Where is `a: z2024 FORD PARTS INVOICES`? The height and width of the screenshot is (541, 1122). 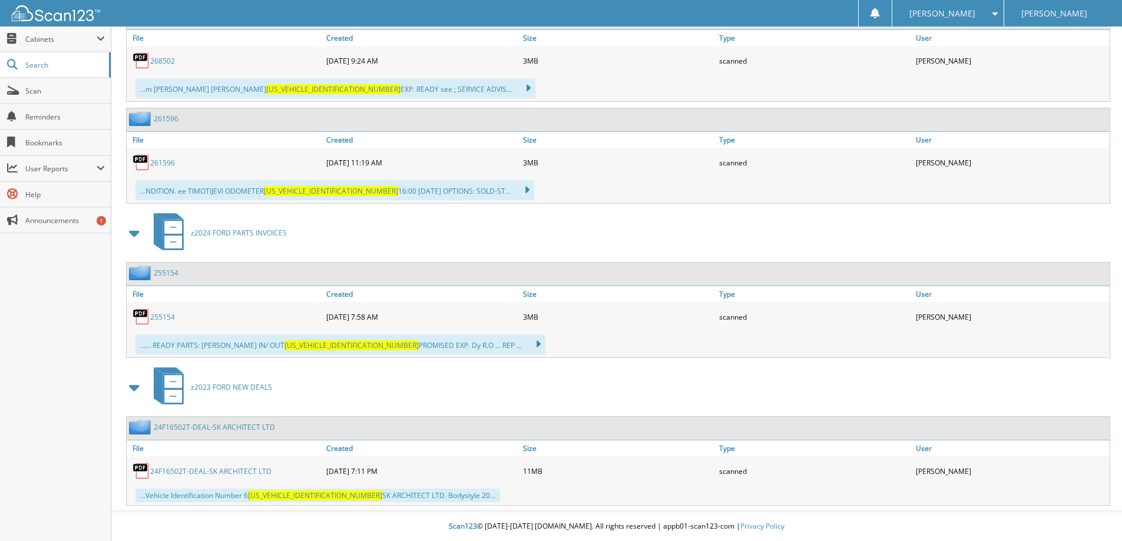
a: z2024 FORD PARTS INVOICES is located at coordinates (217, 233).